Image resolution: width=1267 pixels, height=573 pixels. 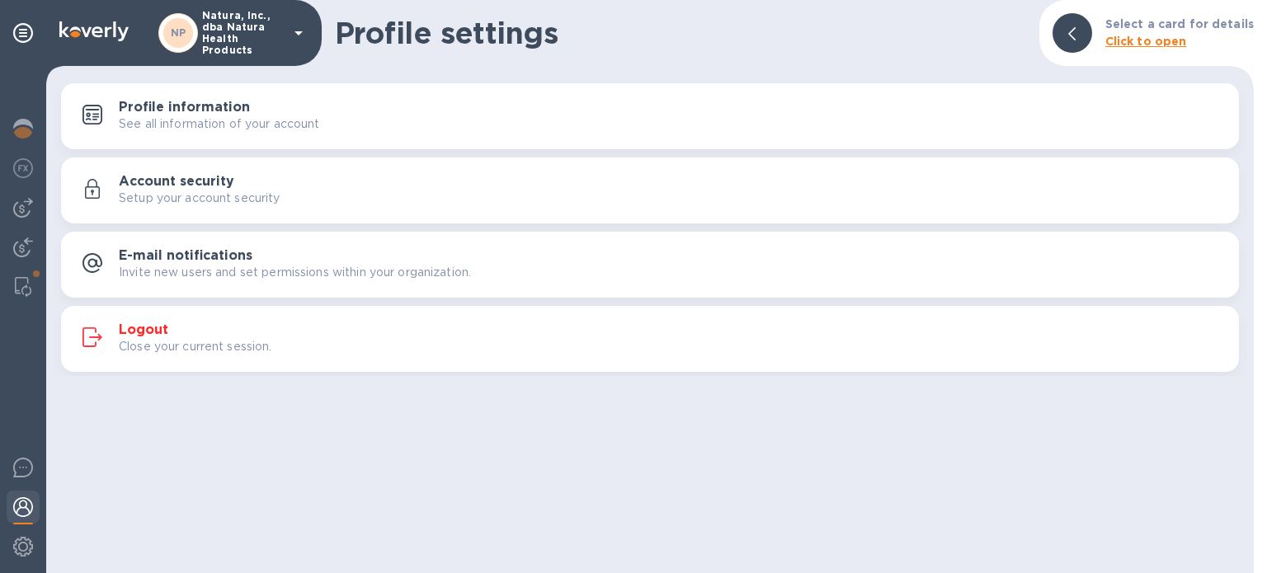 What do you see at coordinates (219, 124) in the screenshot?
I see `p: See all information of your account` at bounding box center [219, 124].